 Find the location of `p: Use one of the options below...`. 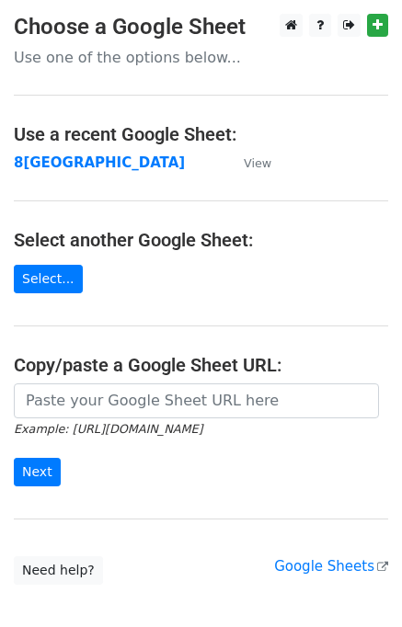

p: Use one of the options below... is located at coordinates (200, 57).